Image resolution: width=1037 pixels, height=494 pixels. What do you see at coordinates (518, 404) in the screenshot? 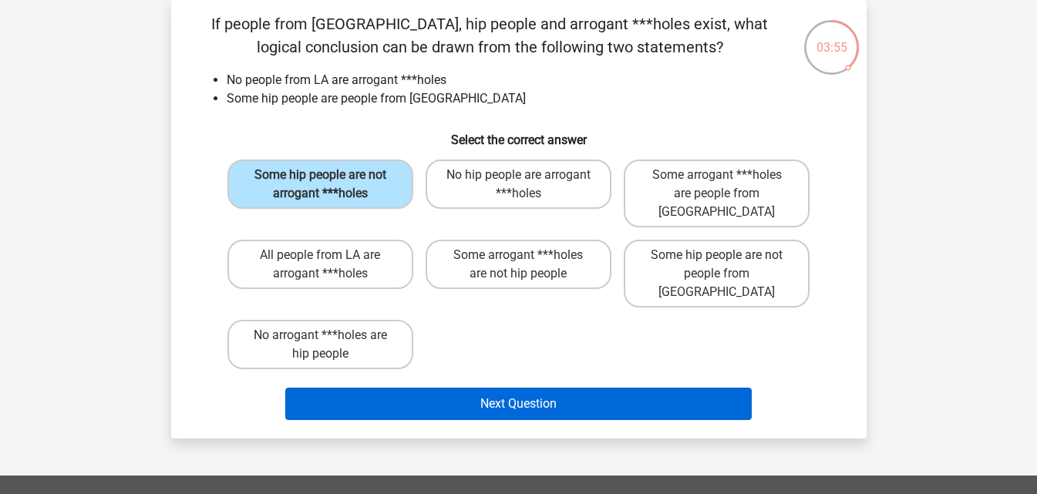
I see `button: Next Question` at bounding box center [518, 404].